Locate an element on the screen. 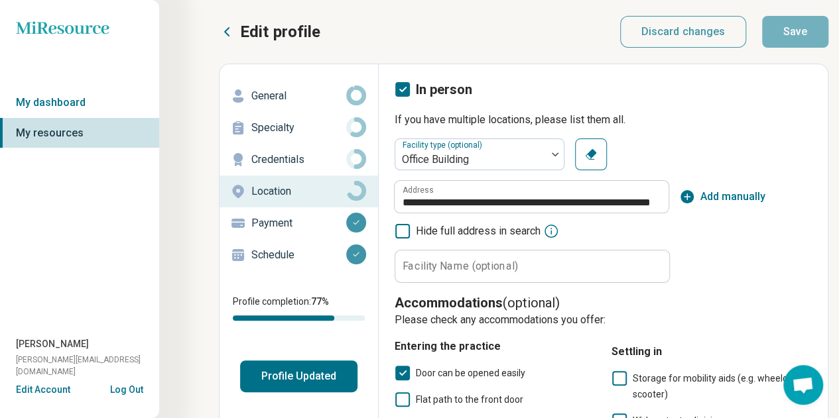 The image size is (839, 418). span: Storage for mobility aids (e.g. wheelchair, scooter) is located at coordinates (718, 387).